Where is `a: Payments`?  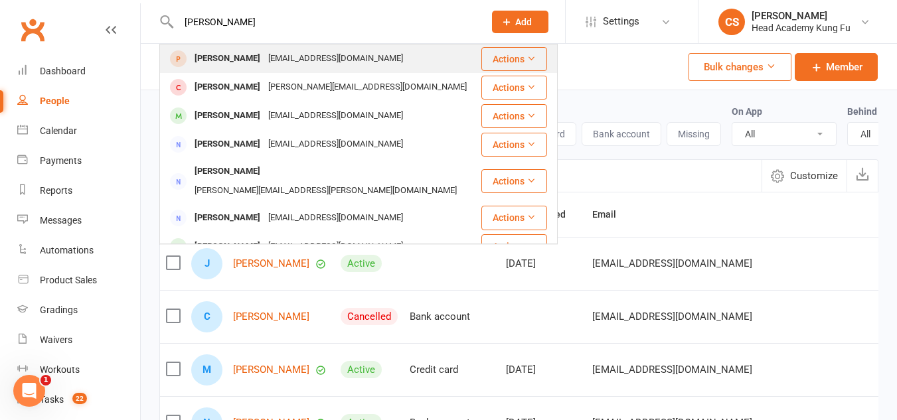
a: Payments is located at coordinates (78, 161).